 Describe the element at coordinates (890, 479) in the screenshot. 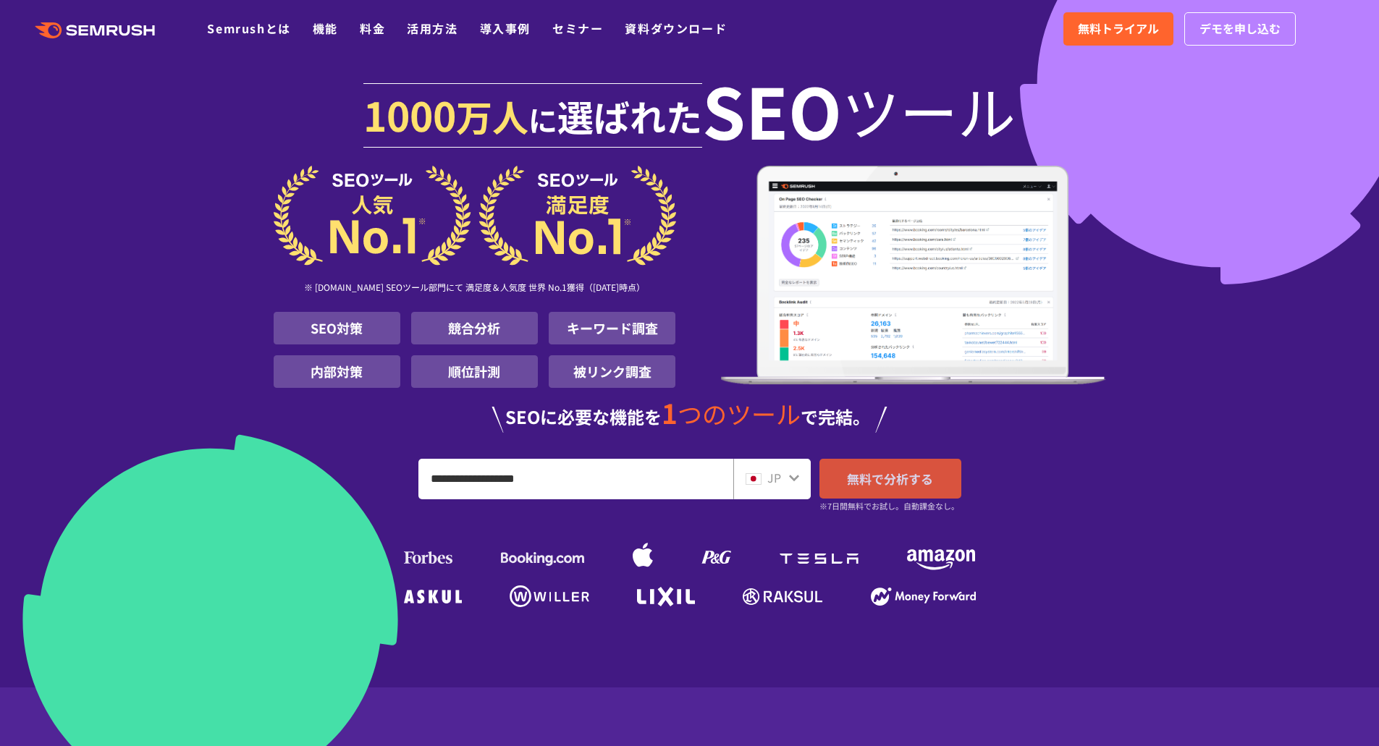

I see `a: 無料で分析する` at that location.